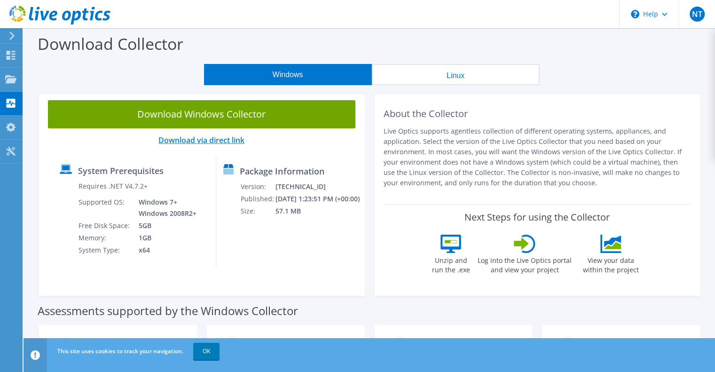 This screenshot has height=372, width=715. Describe the element at coordinates (105, 250) in the screenshot. I see `td: System Type:` at that location.